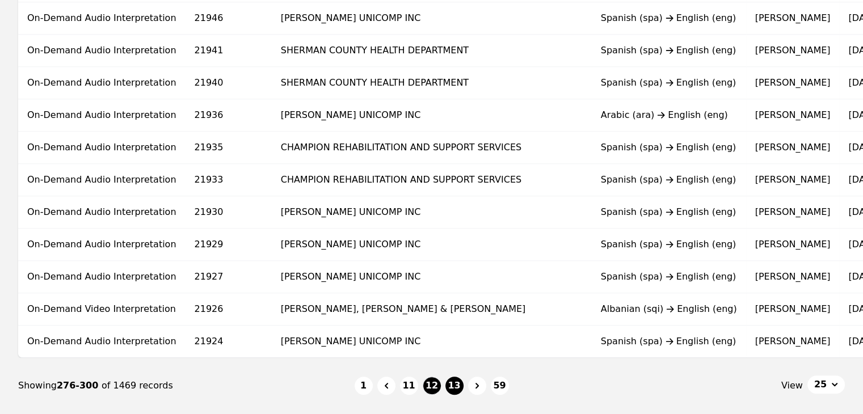  I want to click on div: Albanian (sqi) English (eng), so click(669, 309).